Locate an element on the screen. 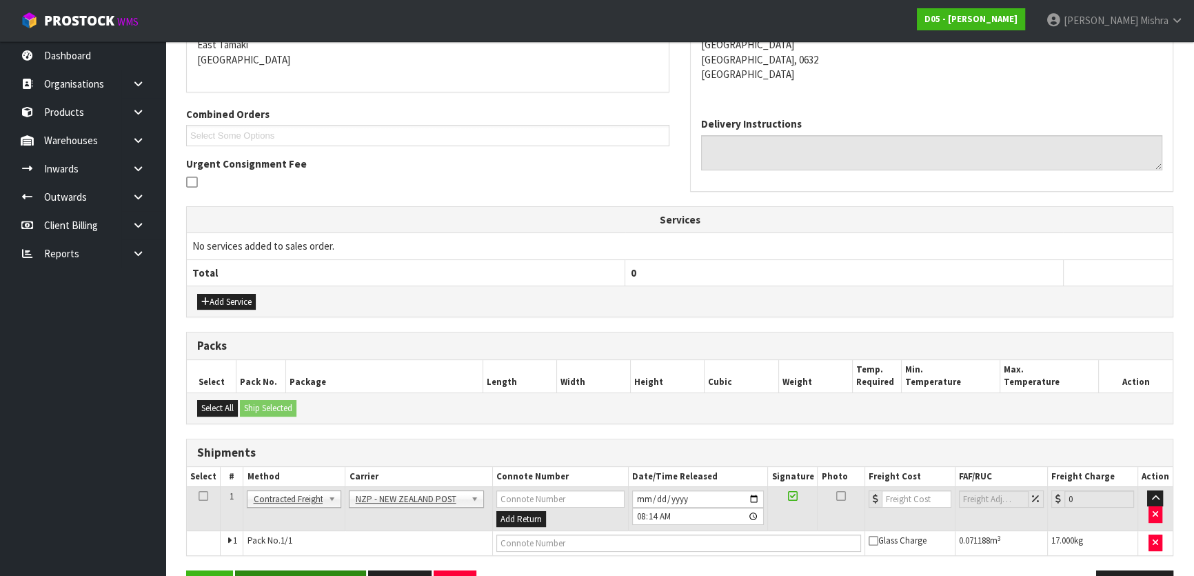 Image resolution: width=1194 pixels, height=576 pixels. button: Select All is located at coordinates (217, 408).